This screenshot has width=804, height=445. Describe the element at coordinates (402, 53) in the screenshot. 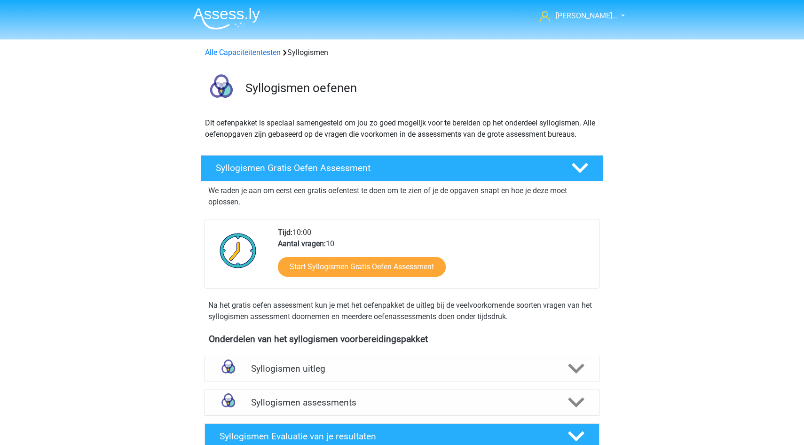

I see `div: Syllogismen` at that location.